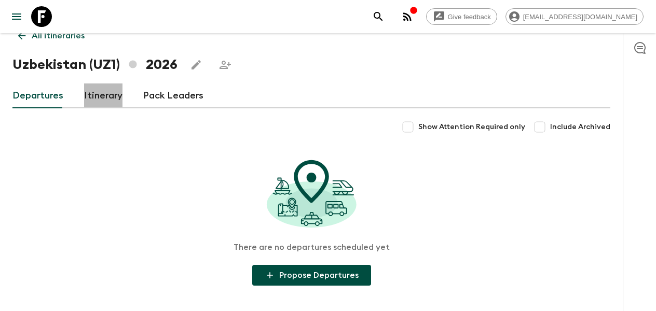 The image size is (656, 311). What do you see at coordinates (378, 17) in the screenshot?
I see `button: search adventures` at bounding box center [378, 17].